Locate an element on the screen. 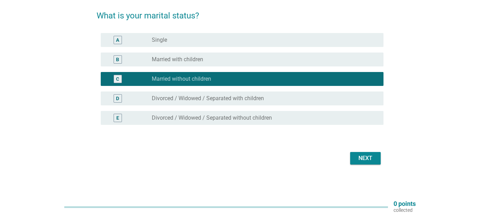 This screenshot has width=480, height=216. div: D is located at coordinates (117, 98).